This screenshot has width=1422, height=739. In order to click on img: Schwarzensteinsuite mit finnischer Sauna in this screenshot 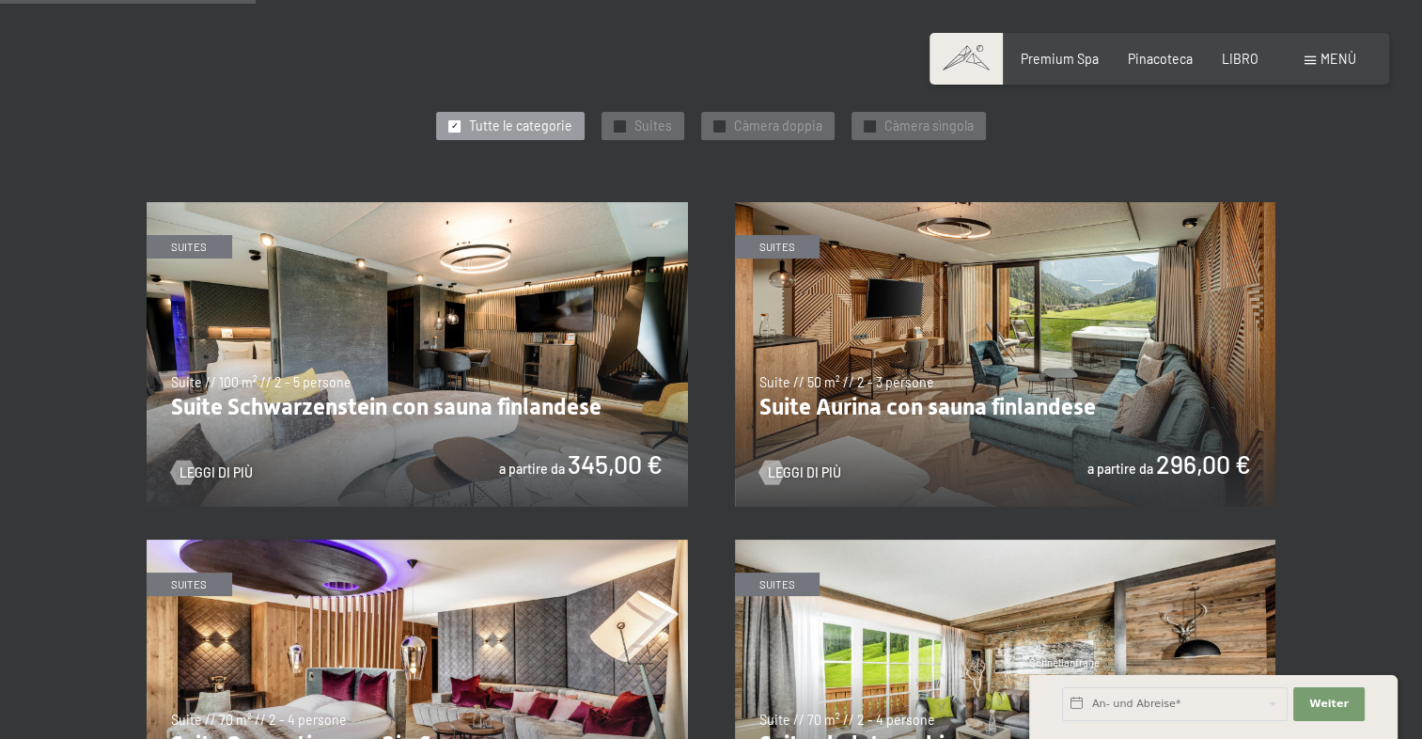, I will do `click(417, 354)`.